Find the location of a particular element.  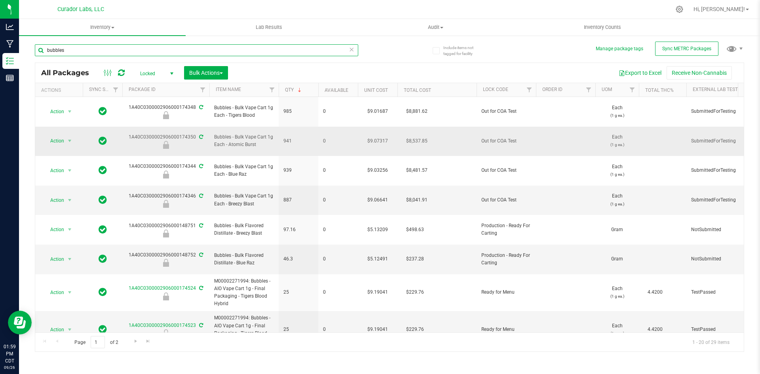

span: Production - Ready For Carting is located at coordinates (506, 230).